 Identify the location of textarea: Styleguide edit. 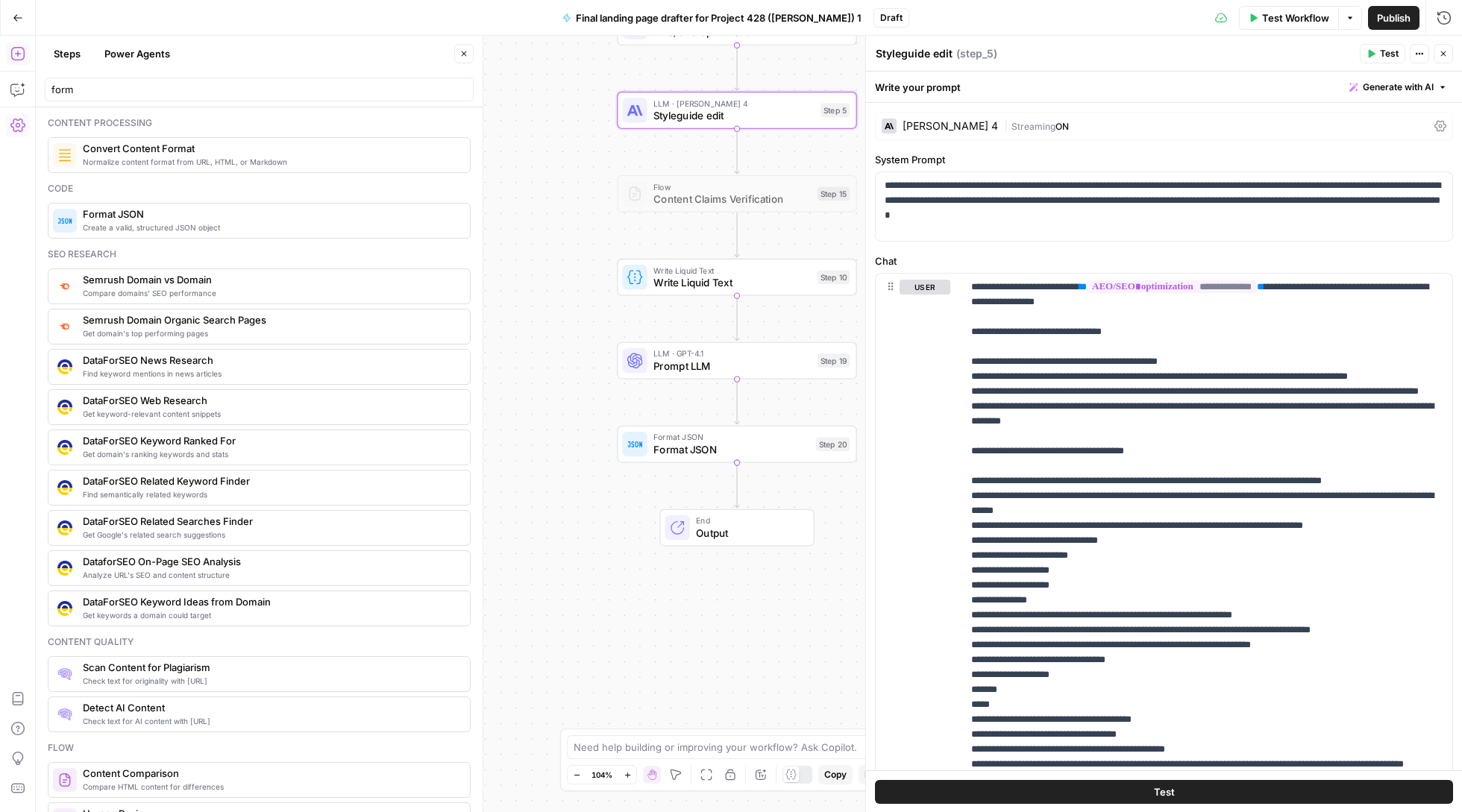
(914, 54).